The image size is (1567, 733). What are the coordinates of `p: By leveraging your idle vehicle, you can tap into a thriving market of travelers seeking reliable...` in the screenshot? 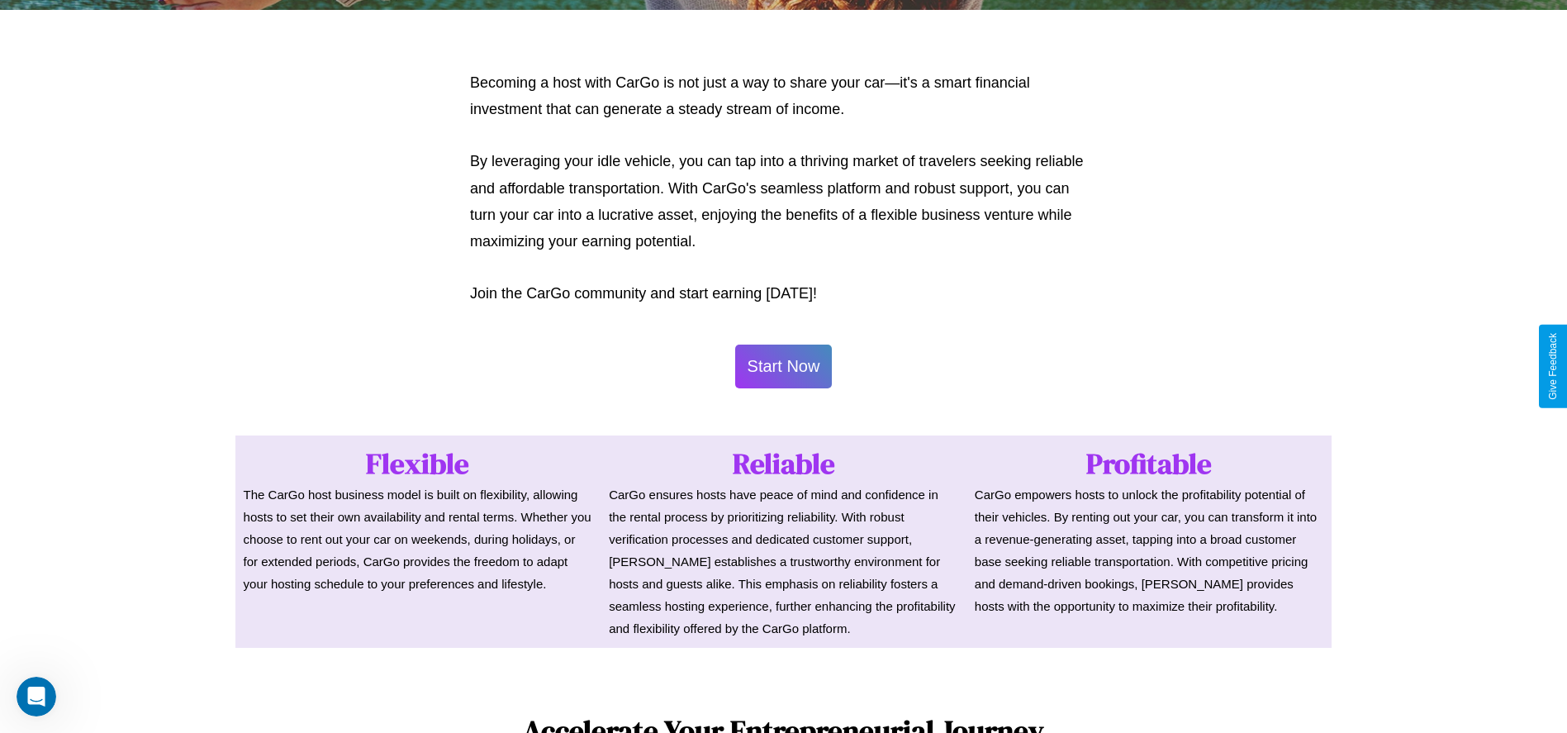 It's located at (783, 202).